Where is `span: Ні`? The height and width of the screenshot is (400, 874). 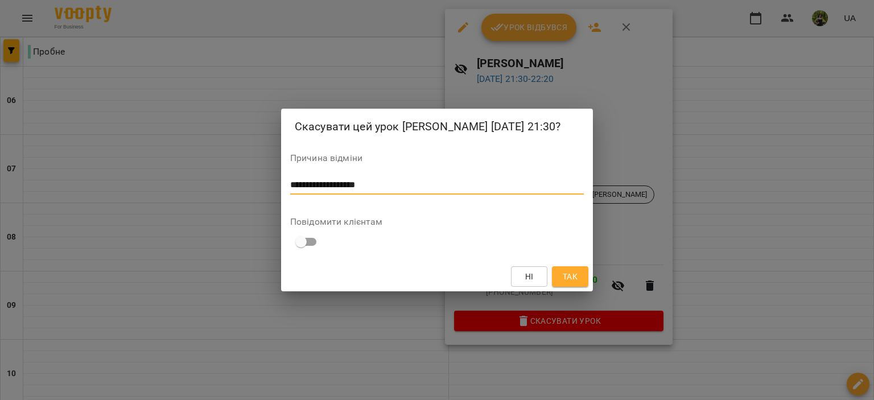
span: Ні is located at coordinates (529, 276).